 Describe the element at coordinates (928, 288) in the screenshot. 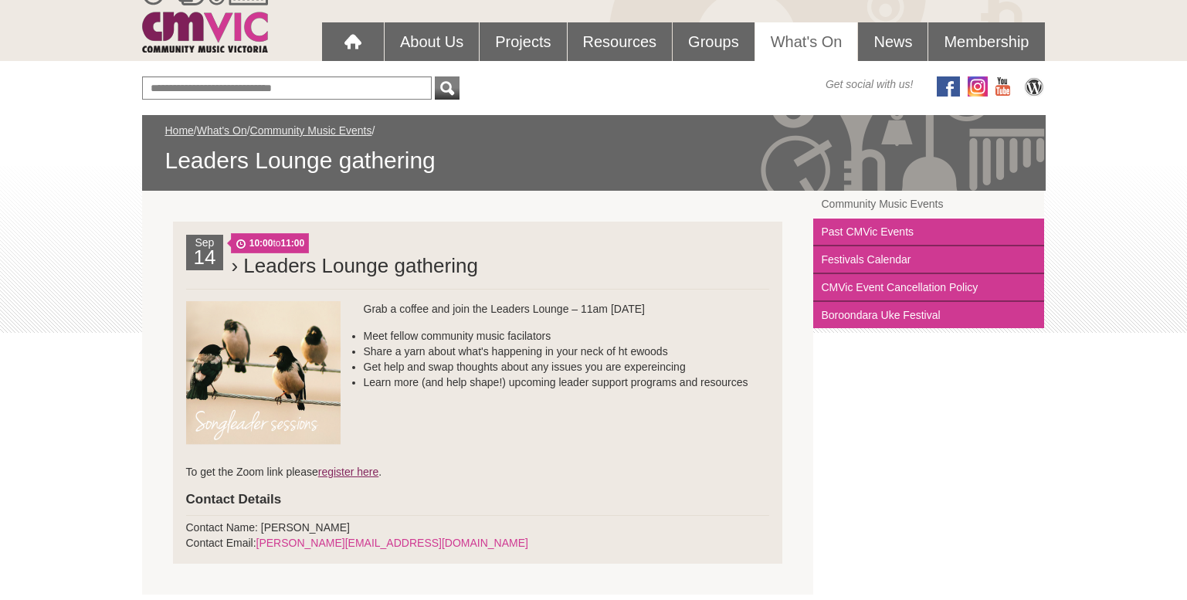

I see `a: CMVic Event Cancellation Policy` at that location.